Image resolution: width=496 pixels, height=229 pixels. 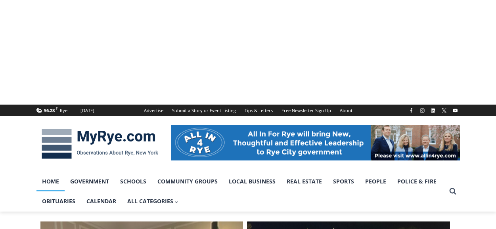 What do you see at coordinates (306, 110) in the screenshot?
I see `a: Free Newsletter Sign Up` at bounding box center [306, 110].